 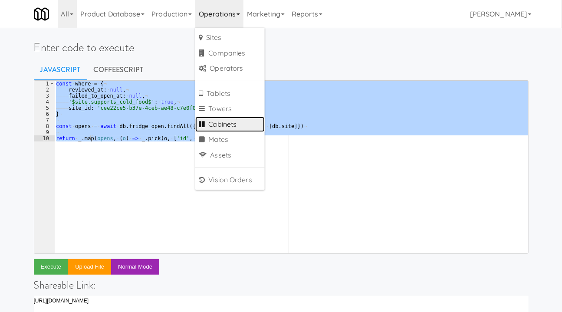 What do you see at coordinates (44, 120) in the screenshot?
I see `div: 7` at bounding box center [44, 120].